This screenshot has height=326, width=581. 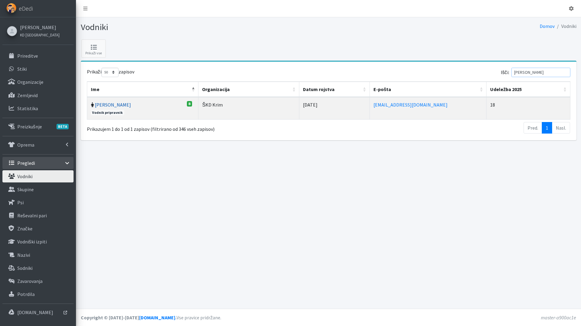 What do you see at coordinates (38, 145) in the screenshot?
I see `a: Oprema` at bounding box center [38, 145].